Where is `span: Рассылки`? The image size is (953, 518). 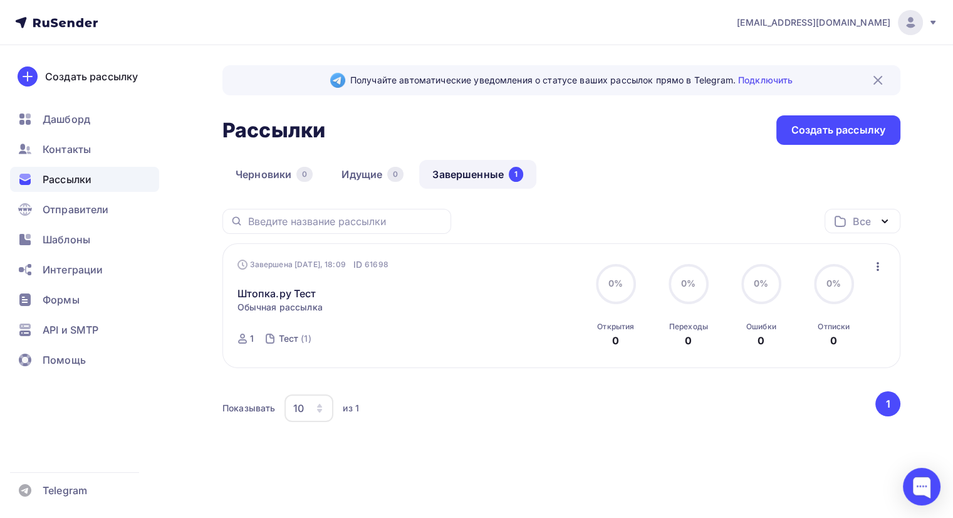 span: Рассылки is located at coordinates (67, 179).